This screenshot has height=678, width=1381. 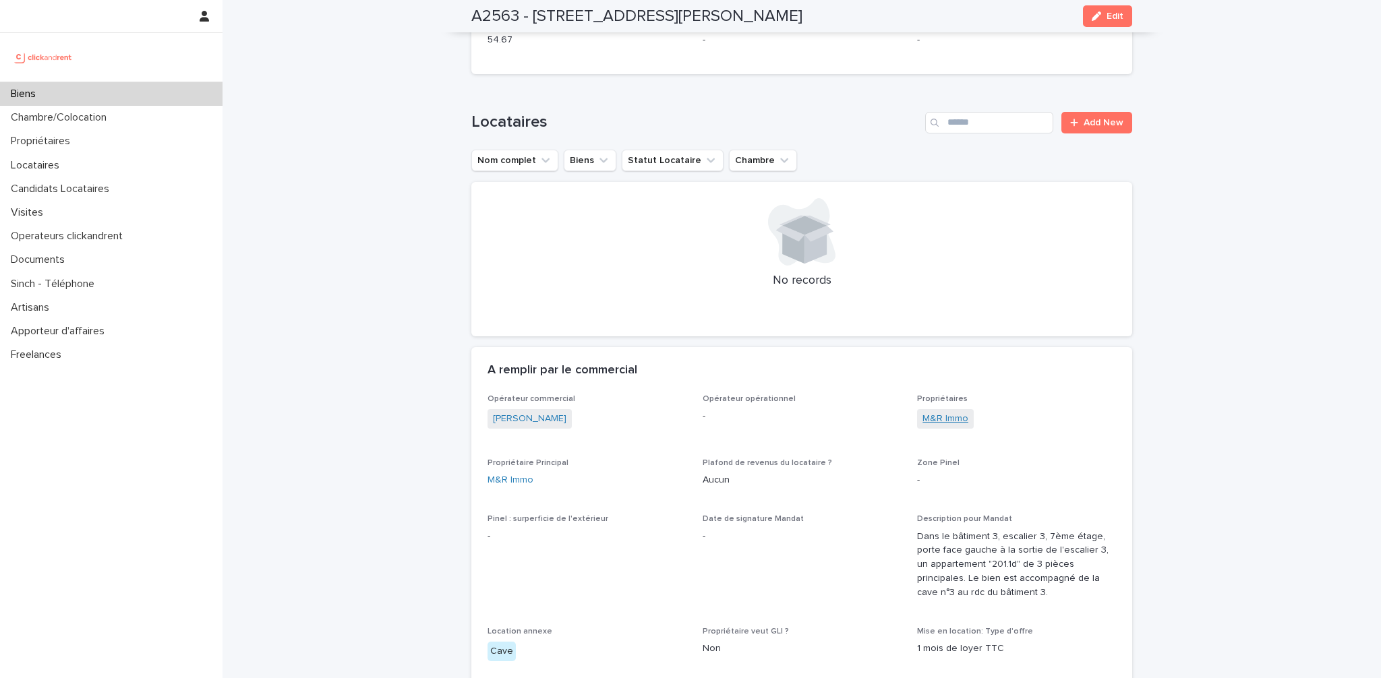 I want to click on button: Biens, so click(x=590, y=160).